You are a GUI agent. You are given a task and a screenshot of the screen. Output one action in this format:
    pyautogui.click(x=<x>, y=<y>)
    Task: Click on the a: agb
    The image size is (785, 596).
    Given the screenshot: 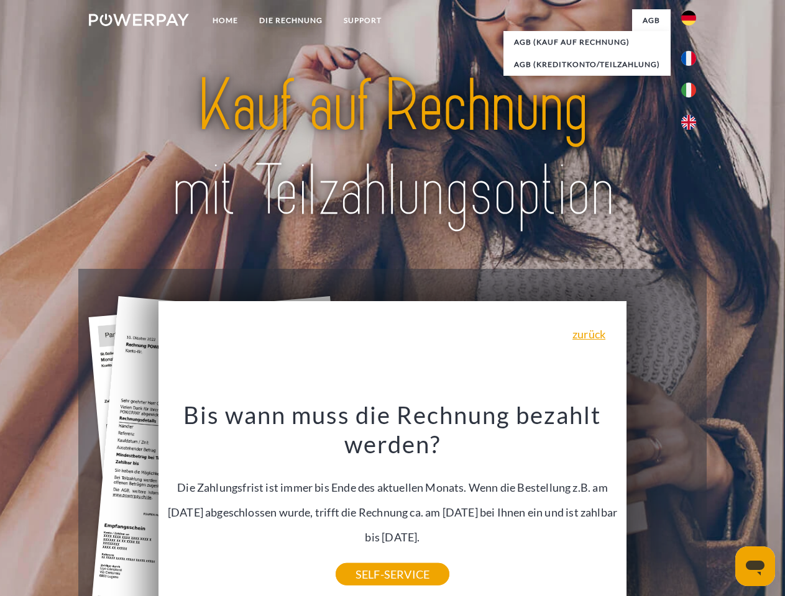 What is the action you would take?
    pyautogui.click(x=651, y=21)
    